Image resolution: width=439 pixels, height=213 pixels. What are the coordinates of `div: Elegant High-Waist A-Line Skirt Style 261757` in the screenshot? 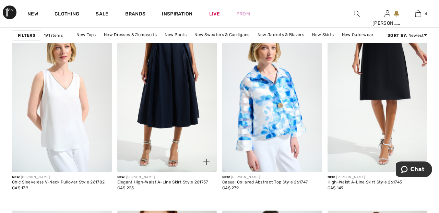 It's located at (163, 182).